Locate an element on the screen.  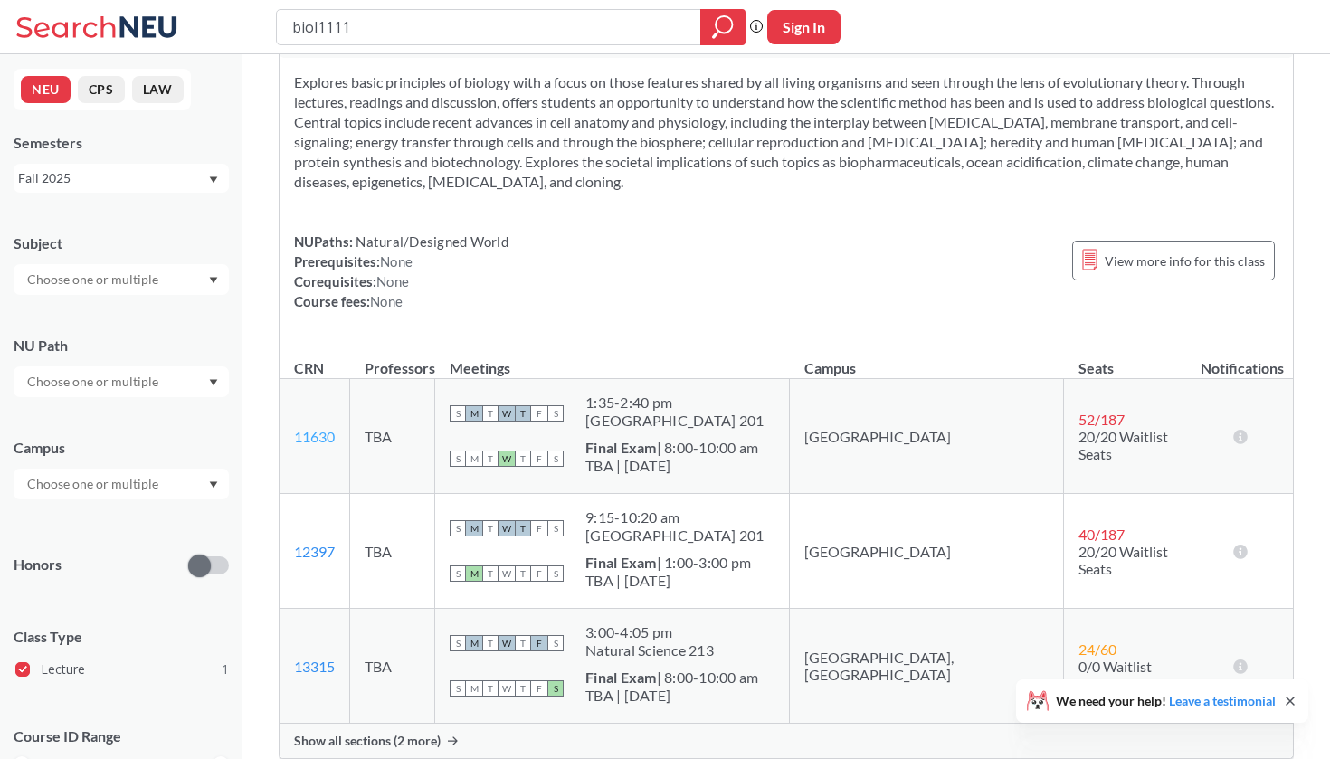
span: 1 is located at coordinates (225, 670).